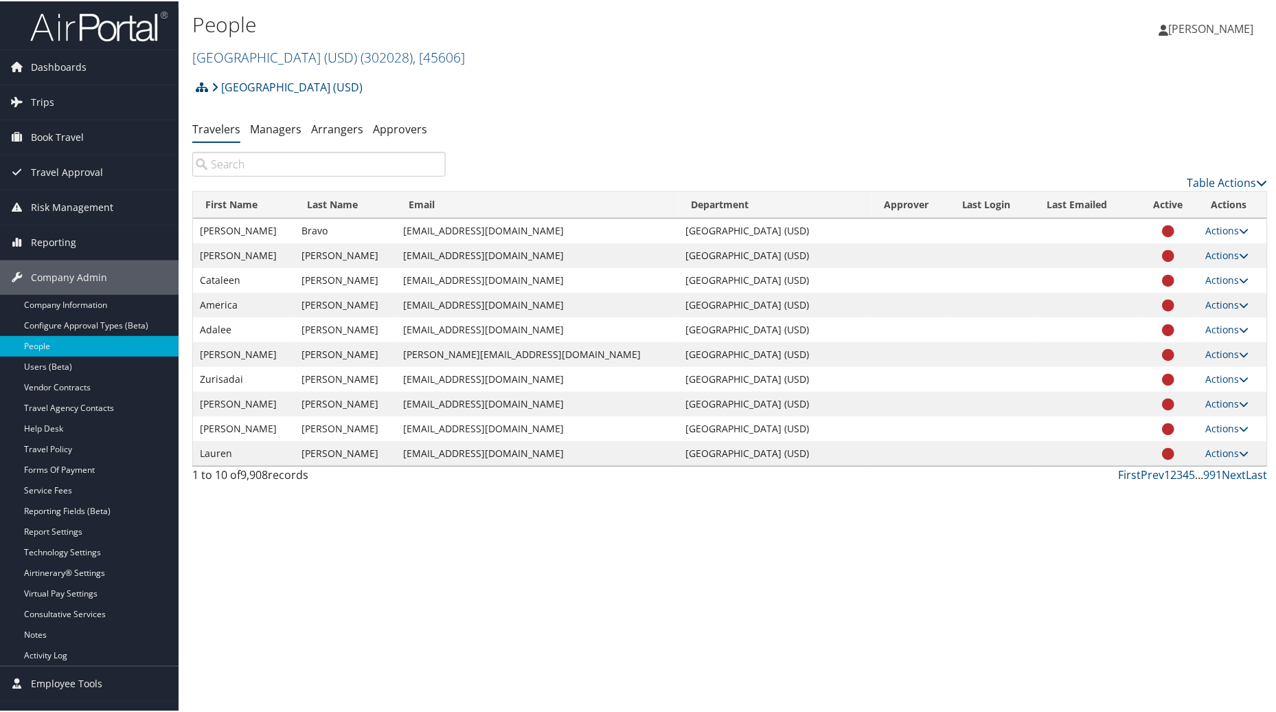  Describe the element at coordinates (67, 171) in the screenshot. I see `span: Travel Approval` at that location.